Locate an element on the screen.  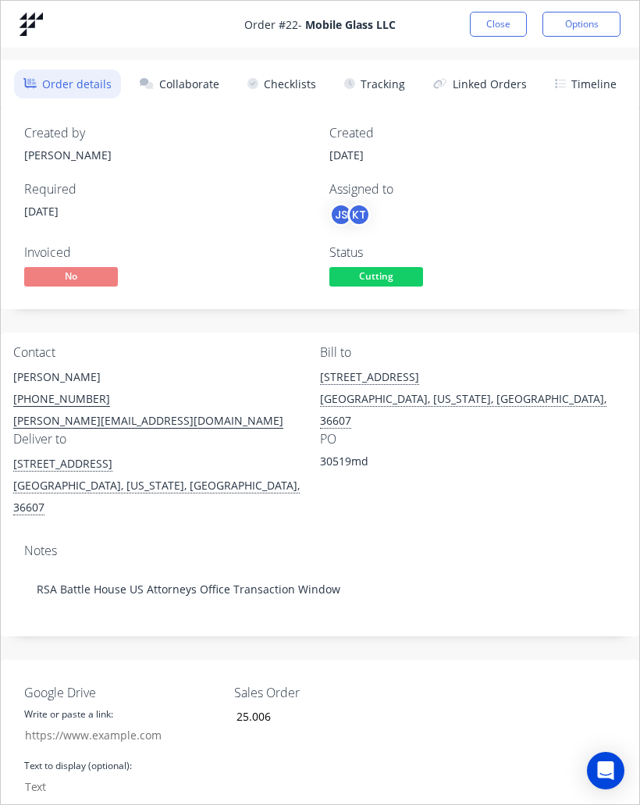
input: Text is located at coordinates (109, 787).